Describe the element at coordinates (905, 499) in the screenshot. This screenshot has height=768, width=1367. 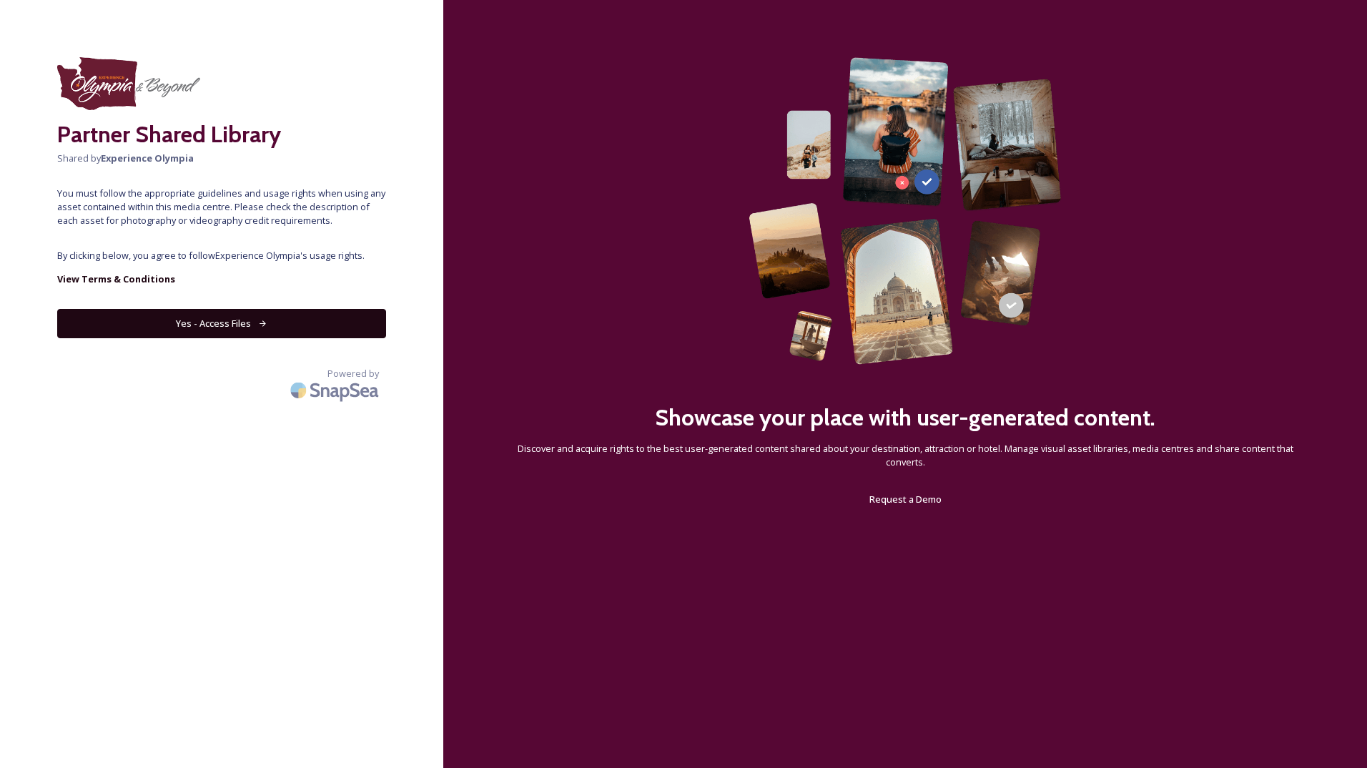
I see `a: Request a Demo` at that location.